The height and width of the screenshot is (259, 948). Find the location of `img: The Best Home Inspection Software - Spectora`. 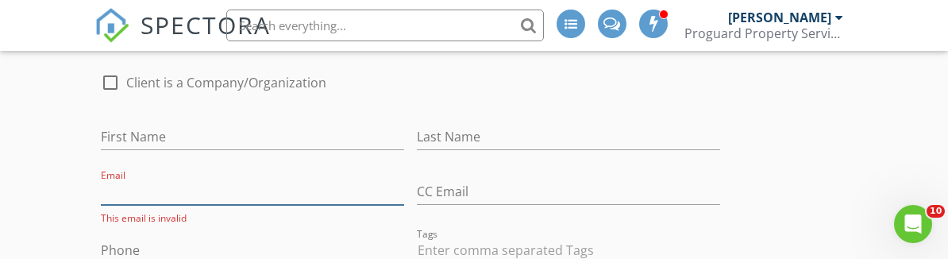

img: The Best Home Inspection Software - Spectora is located at coordinates (112, 25).